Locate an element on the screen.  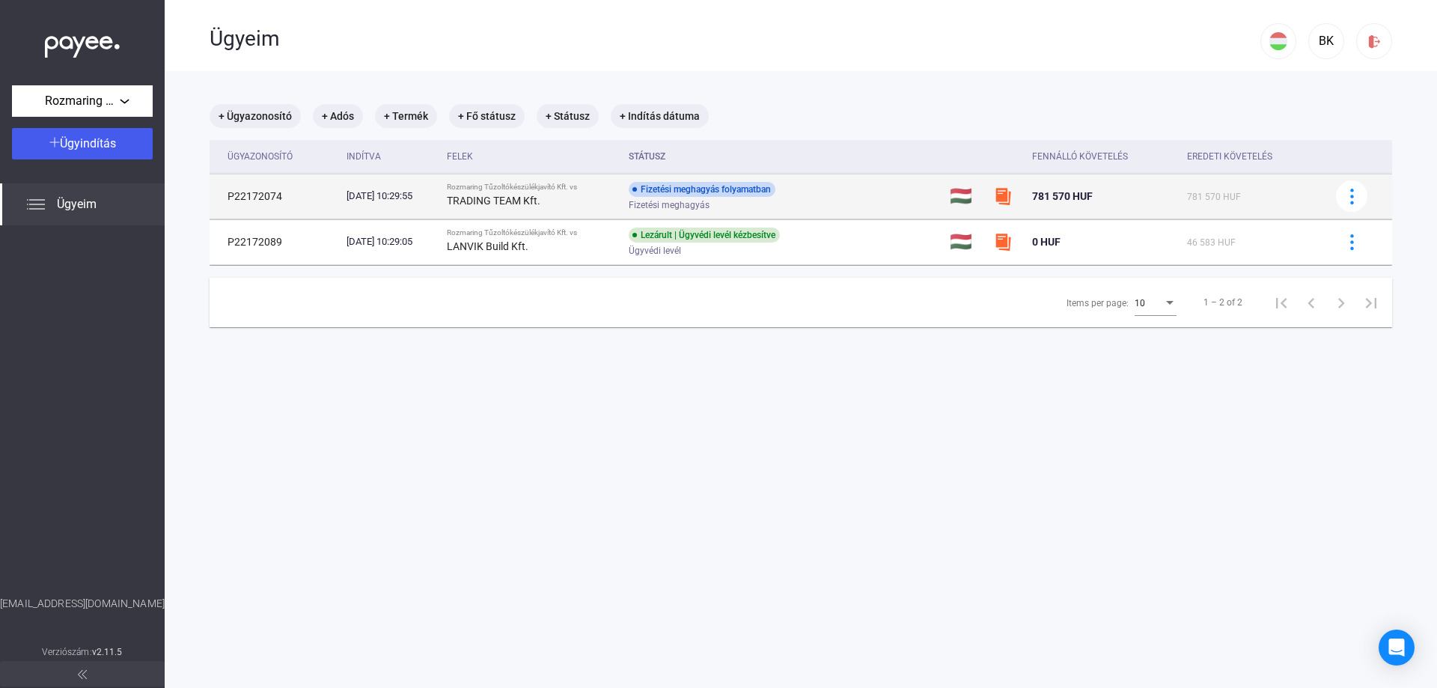
button: HU is located at coordinates (1278, 41).